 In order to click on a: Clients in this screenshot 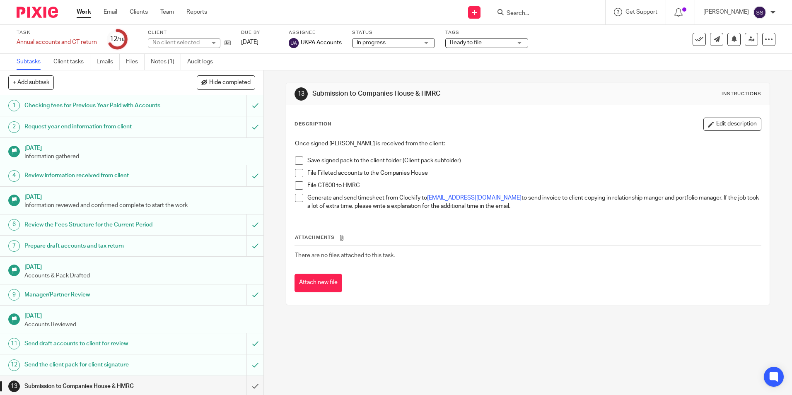, I will do `click(139, 12)`.